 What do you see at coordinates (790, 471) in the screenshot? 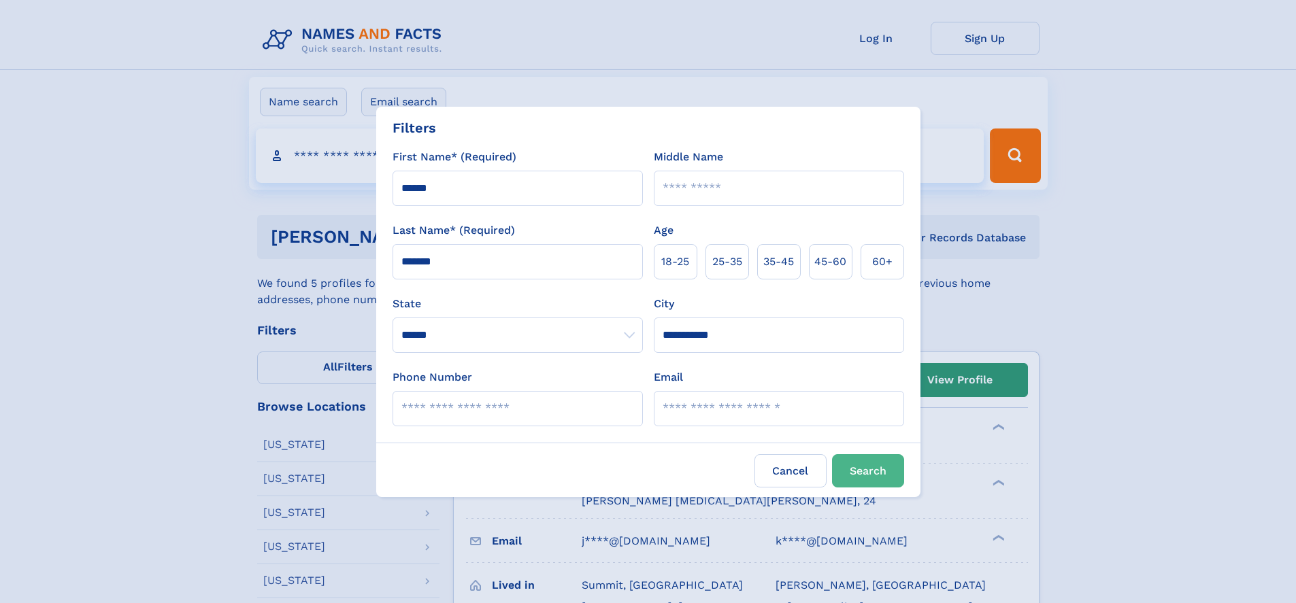
I see `label: Cancel` at bounding box center [790, 471].